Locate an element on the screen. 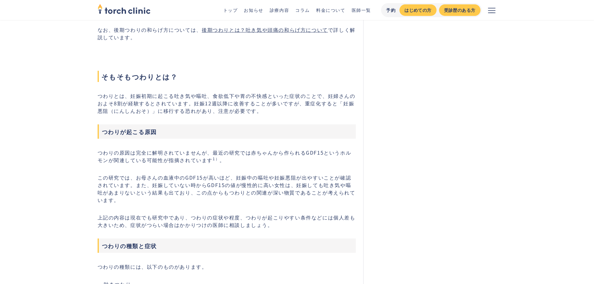  p: つわりとは、妊娠初期に起こる吐き気や嘔吐、食欲低下や胃の不快感といった症状のことで、妊婦さんのおよそ8割が経験するとされています。妊娠12週以降に改善することが多いですが、重症化すると「妊娠悪阻... is located at coordinates (227, 103).